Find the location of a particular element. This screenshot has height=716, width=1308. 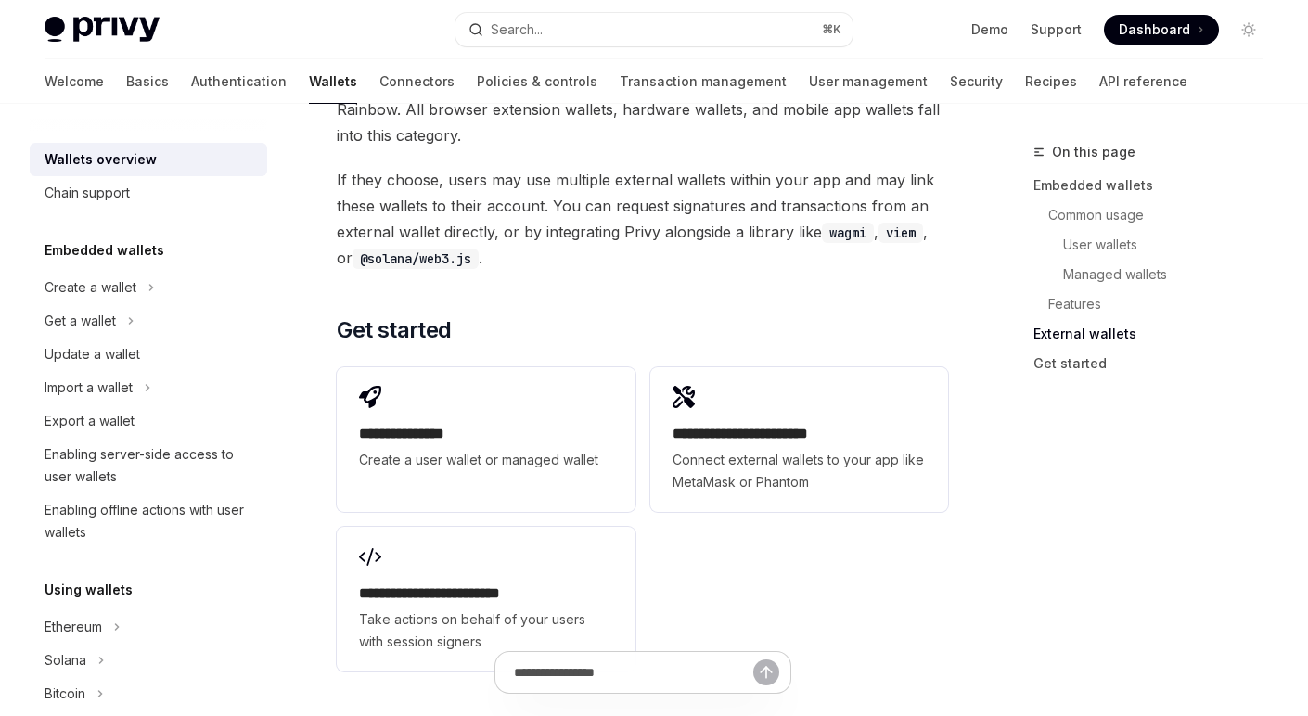

div: Chain support is located at coordinates (87, 193).